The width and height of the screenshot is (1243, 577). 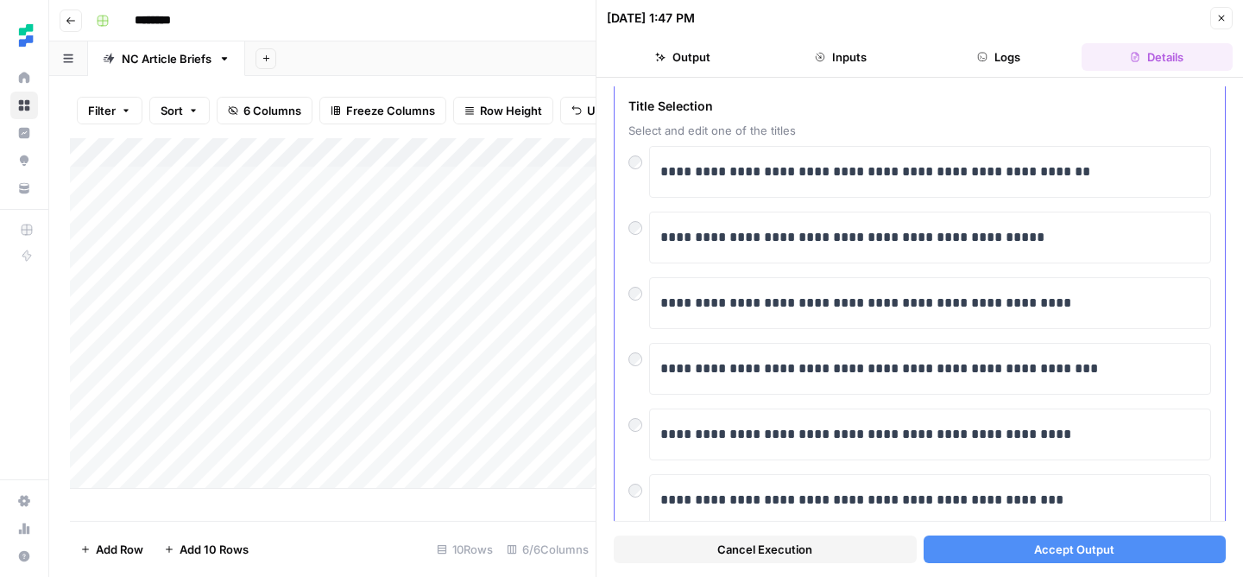 I want to click on span: Cancel Execution, so click(x=765, y=549).